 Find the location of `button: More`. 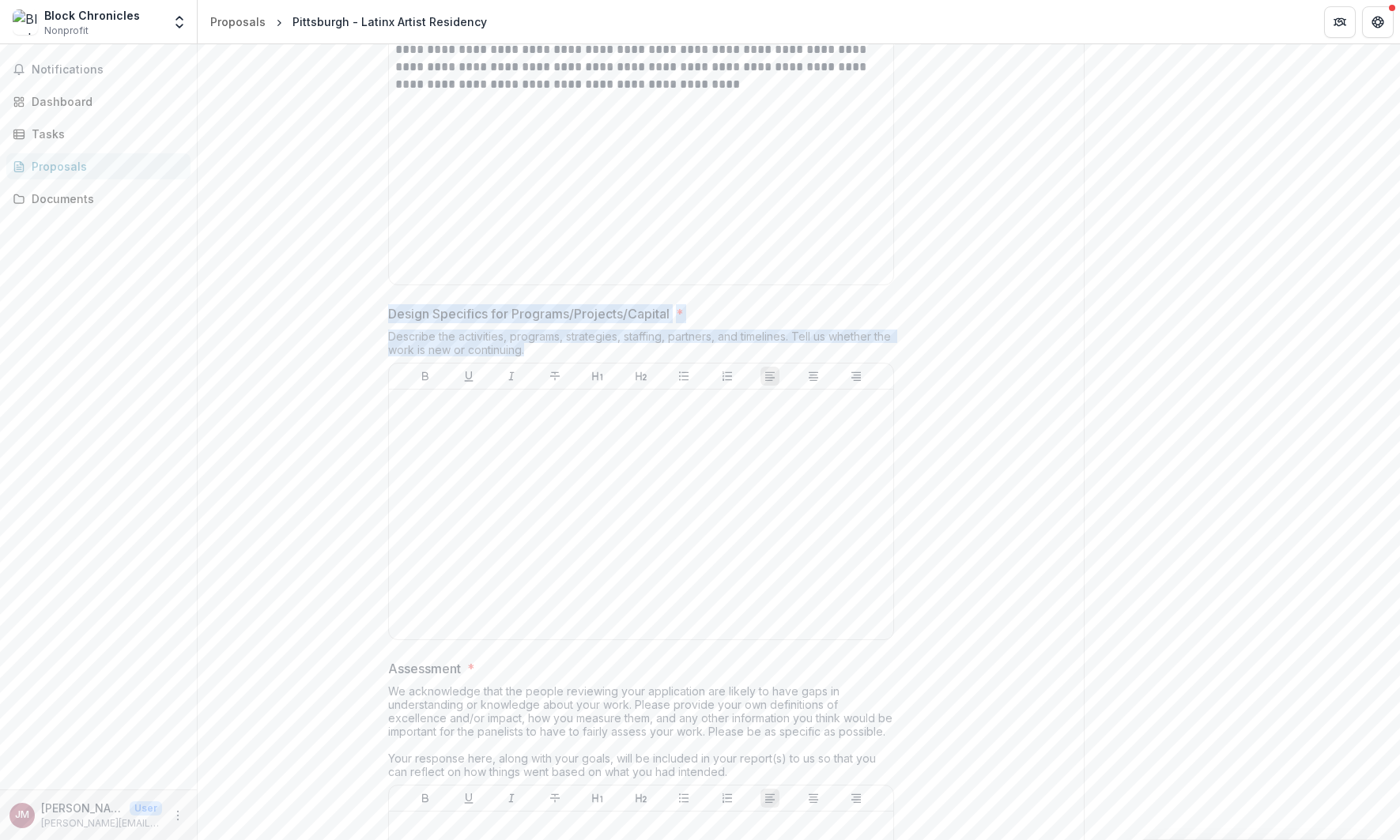

button: More is located at coordinates (178, 816).